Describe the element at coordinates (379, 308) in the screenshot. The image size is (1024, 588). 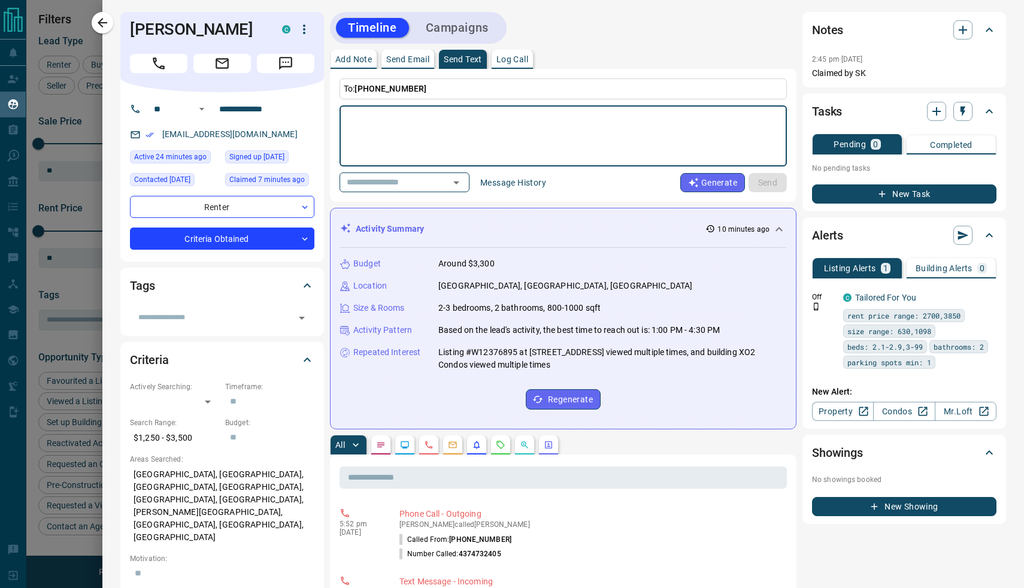
I see `p: Size & Rooms` at that location.